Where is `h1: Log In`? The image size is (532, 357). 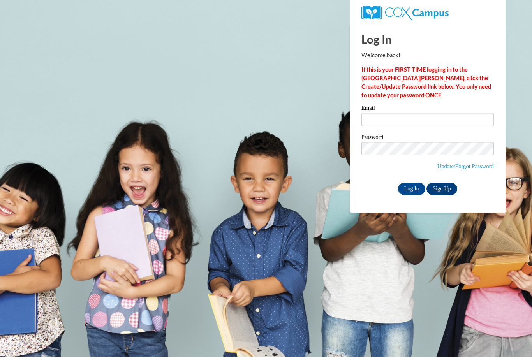 h1: Log In is located at coordinates (428, 39).